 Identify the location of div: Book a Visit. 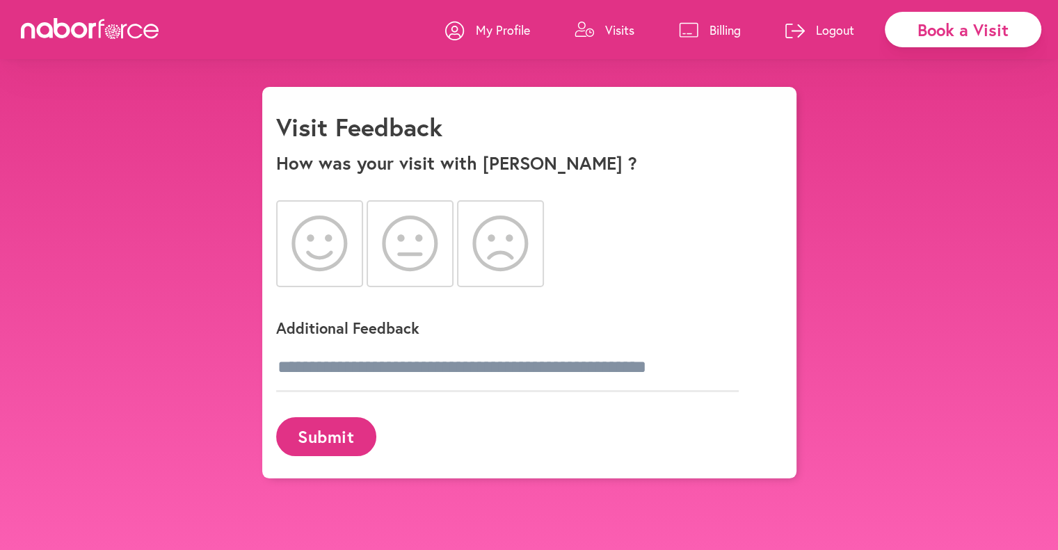
(963, 29).